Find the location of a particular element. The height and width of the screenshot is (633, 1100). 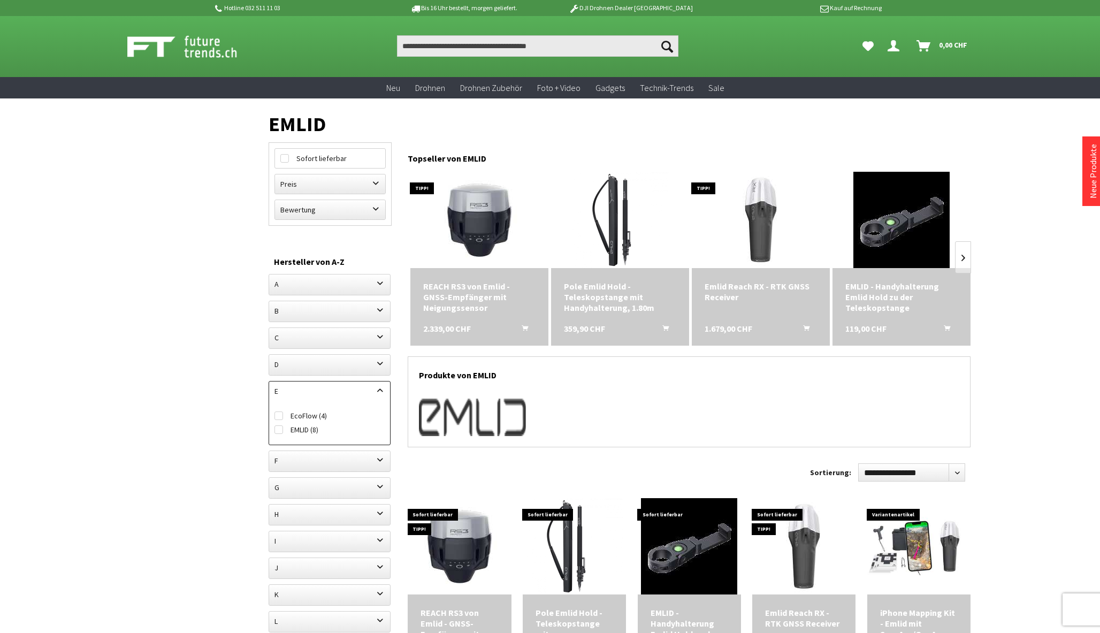

span: Drohnen Zubehör is located at coordinates (491, 88).